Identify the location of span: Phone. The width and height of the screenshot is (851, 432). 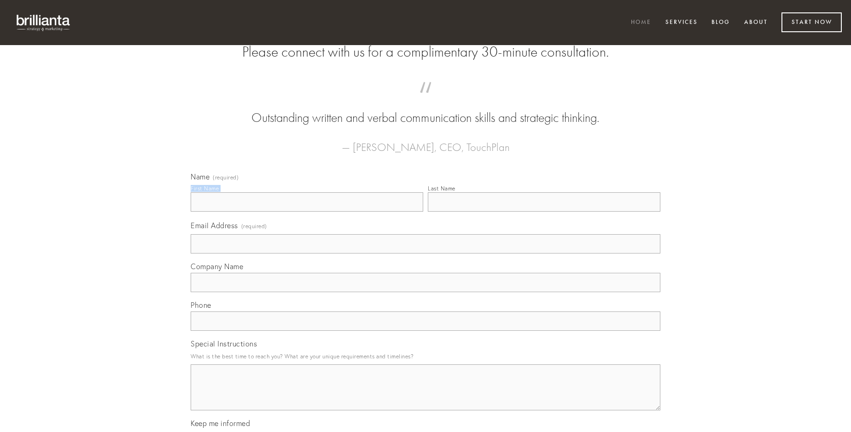
(201, 305).